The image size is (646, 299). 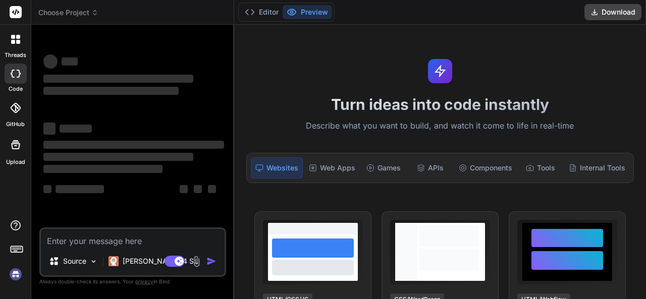 I want to click on div: APIs, so click(x=430, y=168).